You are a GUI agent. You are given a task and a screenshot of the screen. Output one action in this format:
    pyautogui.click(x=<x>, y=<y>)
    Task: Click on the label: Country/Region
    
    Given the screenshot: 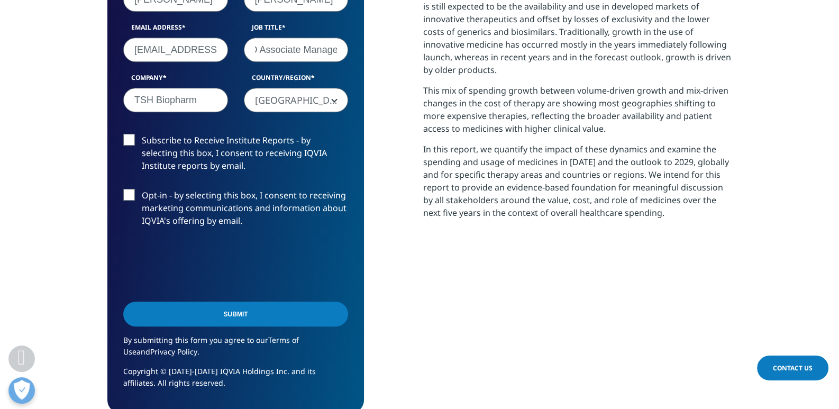 What is the action you would take?
    pyautogui.click(x=296, y=80)
    